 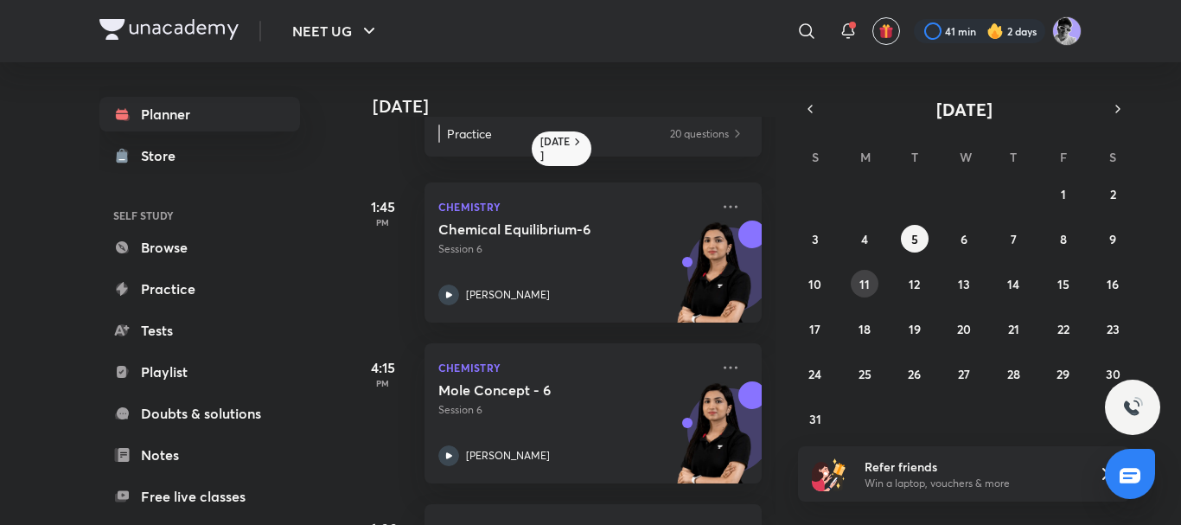 What do you see at coordinates (864, 373) in the screenshot?
I see `button: August 25, 2025` at bounding box center [864, 373].